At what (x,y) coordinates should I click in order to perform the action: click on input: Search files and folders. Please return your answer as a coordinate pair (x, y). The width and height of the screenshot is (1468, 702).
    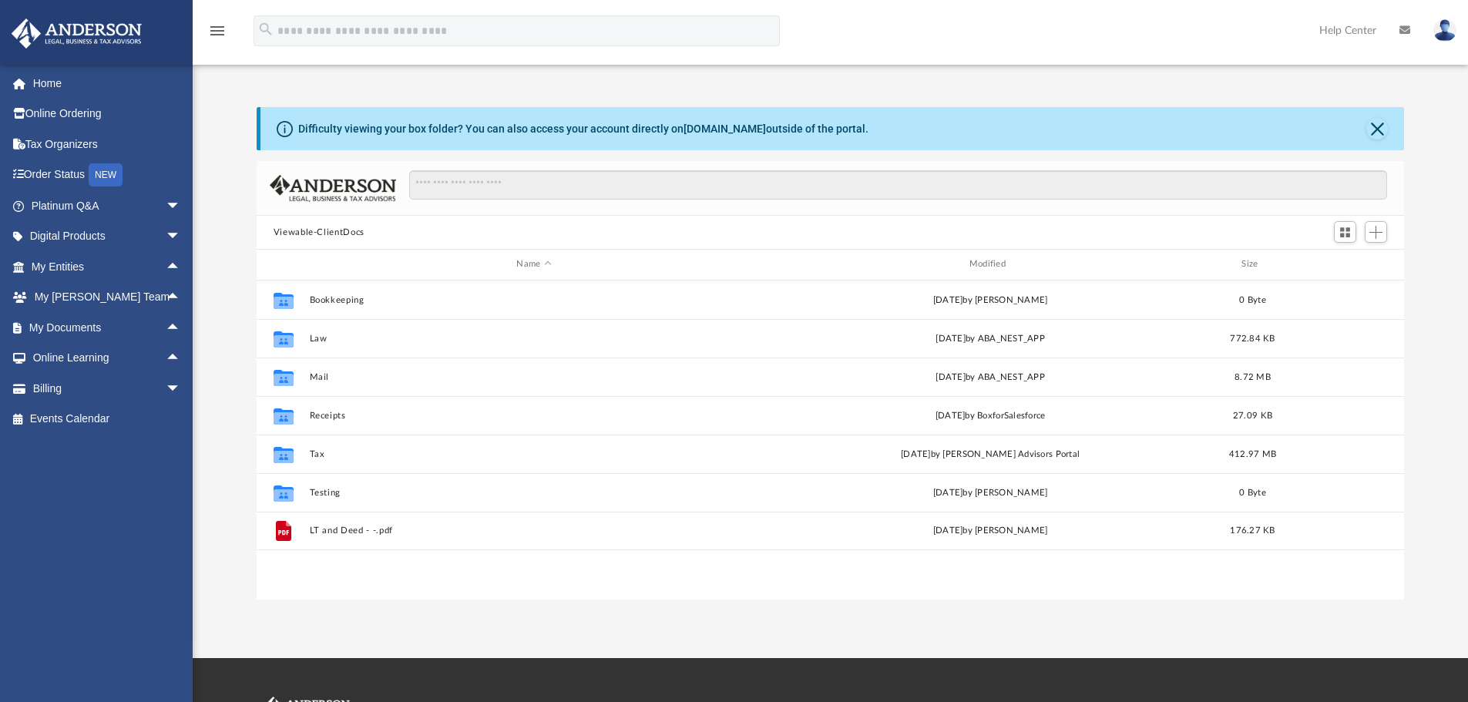
    Looking at the image, I should click on (898, 185).